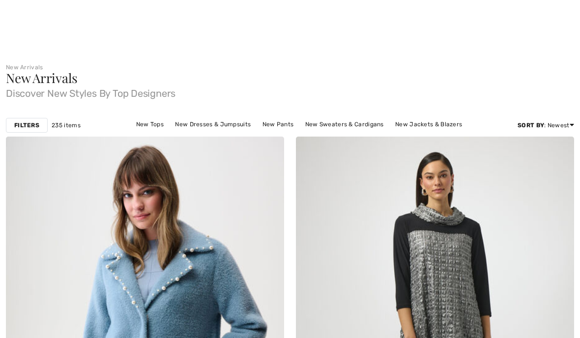 Image resolution: width=580 pixels, height=338 pixels. What do you see at coordinates (66, 125) in the screenshot?
I see `span: 235 items` at bounding box center [66, 125].